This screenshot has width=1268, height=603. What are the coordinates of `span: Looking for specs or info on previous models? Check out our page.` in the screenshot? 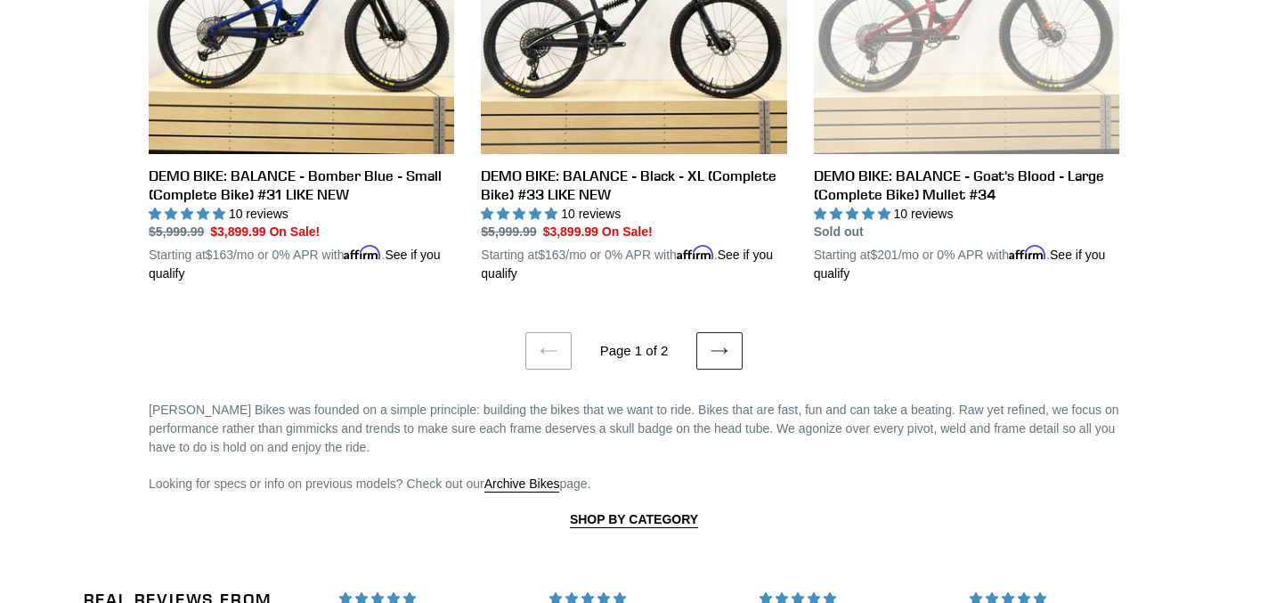 It's located at (369, 484).